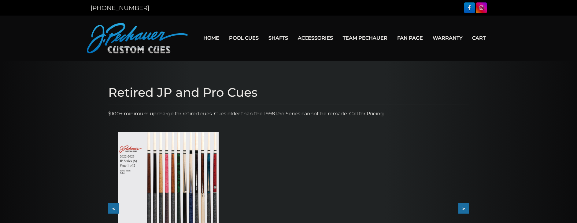  I want to click on img: Pechauer Custom Cues, so click(137, 38).